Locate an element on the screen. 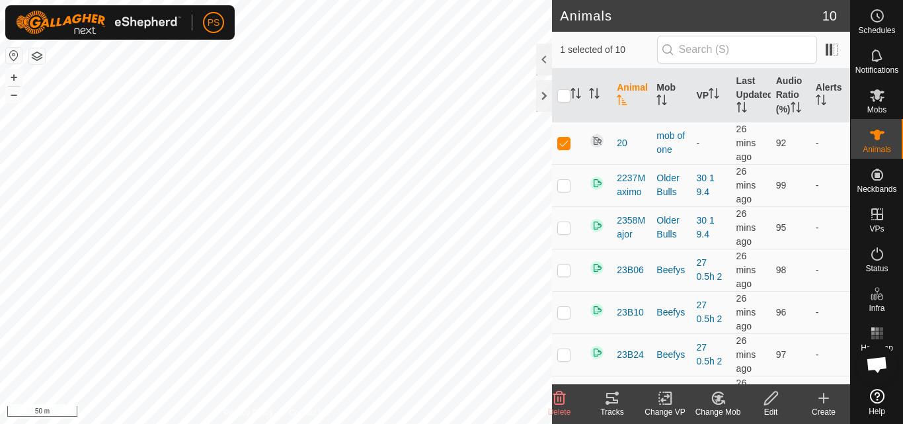 The width and height of the screenshot is (903, 424). span: Heatmap is located at coordinates (877, 348).